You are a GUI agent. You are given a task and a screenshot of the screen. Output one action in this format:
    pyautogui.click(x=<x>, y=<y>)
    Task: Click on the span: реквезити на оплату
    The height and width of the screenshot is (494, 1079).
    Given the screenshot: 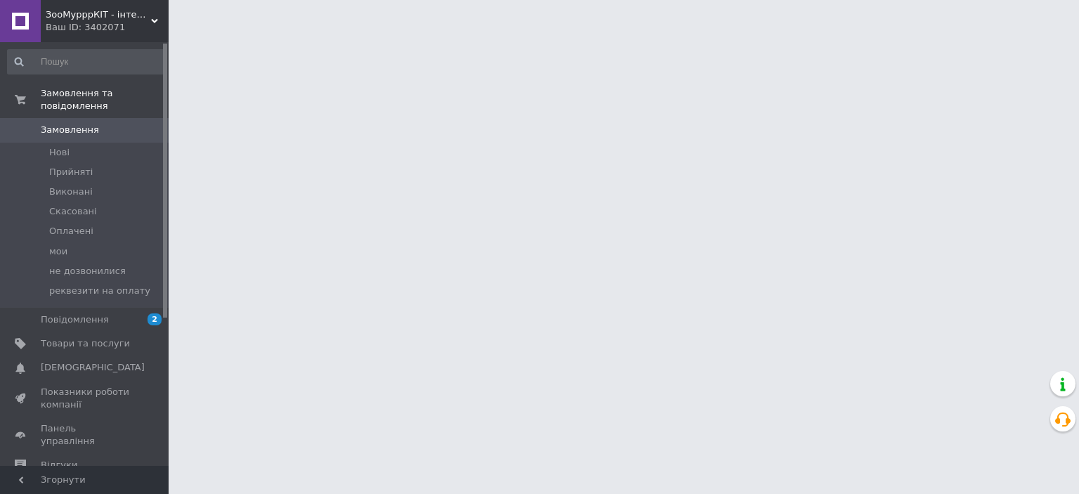 What is the action you would take?
    pyautogui.click(x=100, y=291)
    